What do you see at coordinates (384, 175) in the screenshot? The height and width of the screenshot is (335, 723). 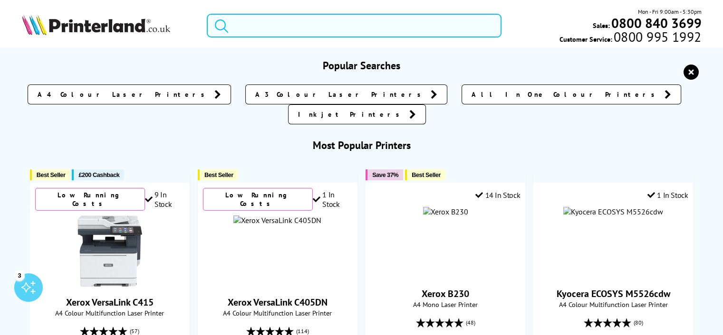 I see `button: Save 37%` at bounding box center [384, 175].